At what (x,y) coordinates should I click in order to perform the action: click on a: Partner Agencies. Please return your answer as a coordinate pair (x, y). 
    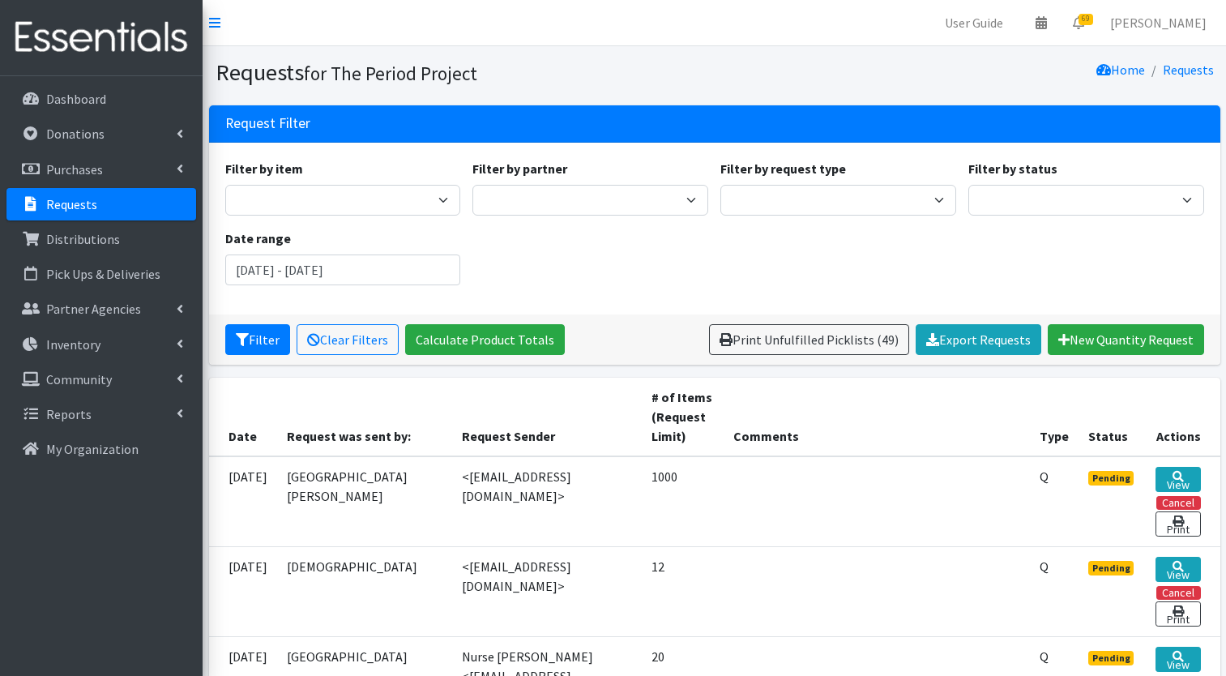
    Looking at the image, I should click on (101, 309).